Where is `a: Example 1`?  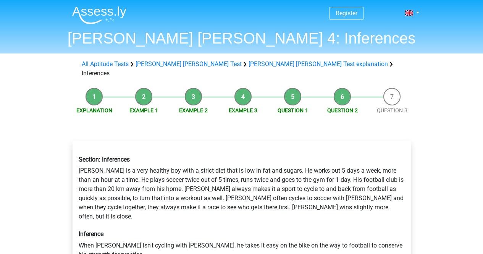 a: Example 1 is located at coordinates (144, 110).